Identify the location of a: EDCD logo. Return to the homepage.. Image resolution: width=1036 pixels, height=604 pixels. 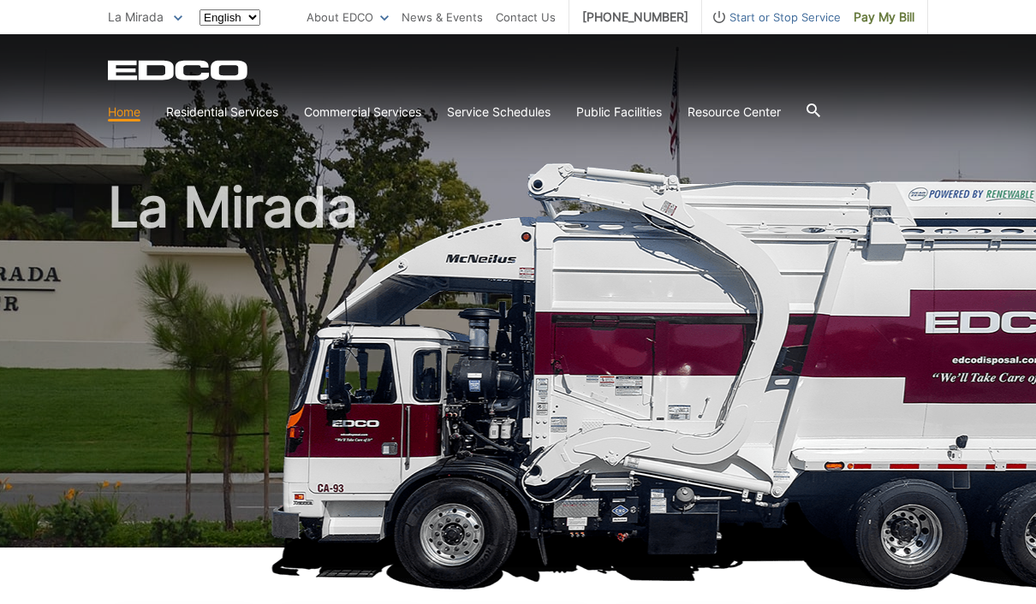
(179, 70).